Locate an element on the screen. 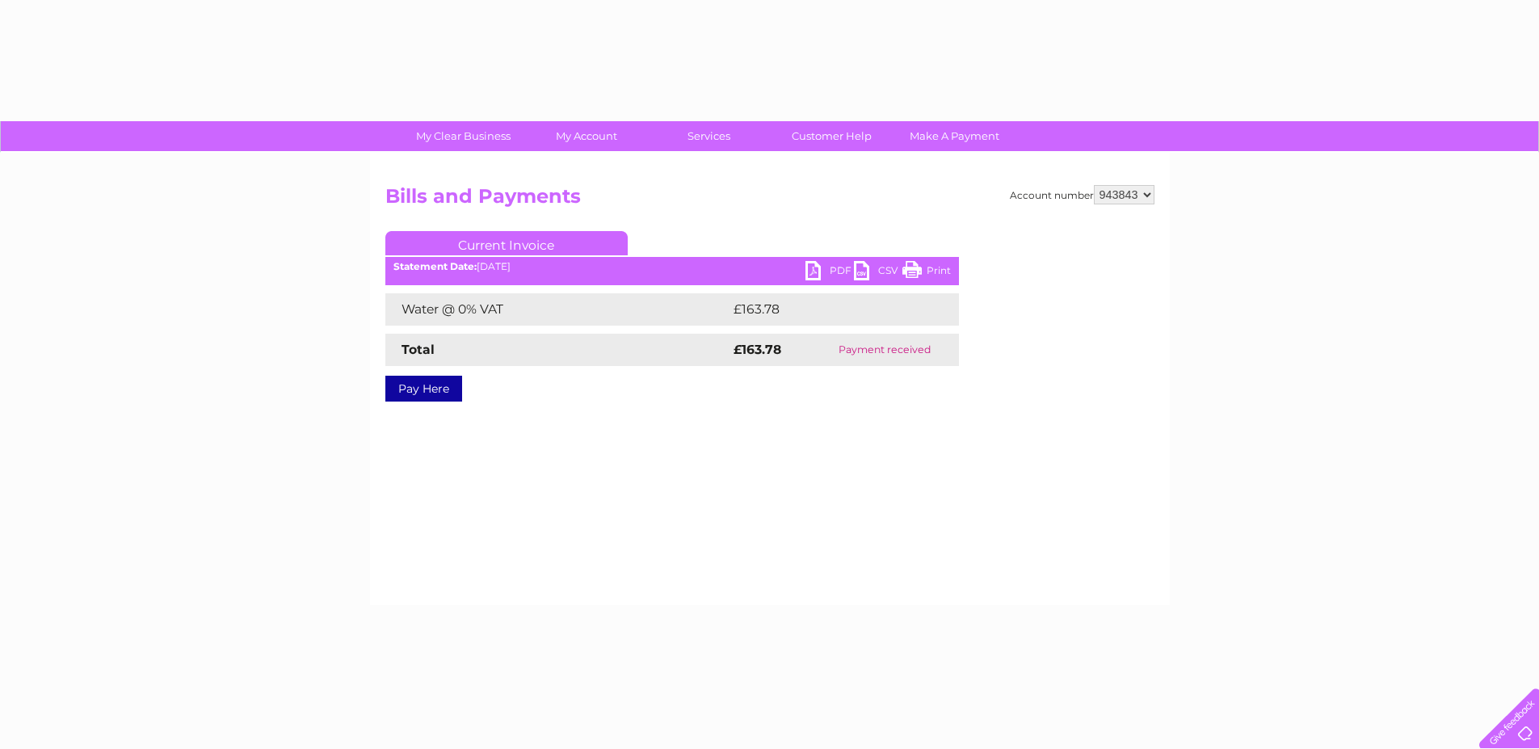  td: £163.78 is located at coordinates (829, 309).